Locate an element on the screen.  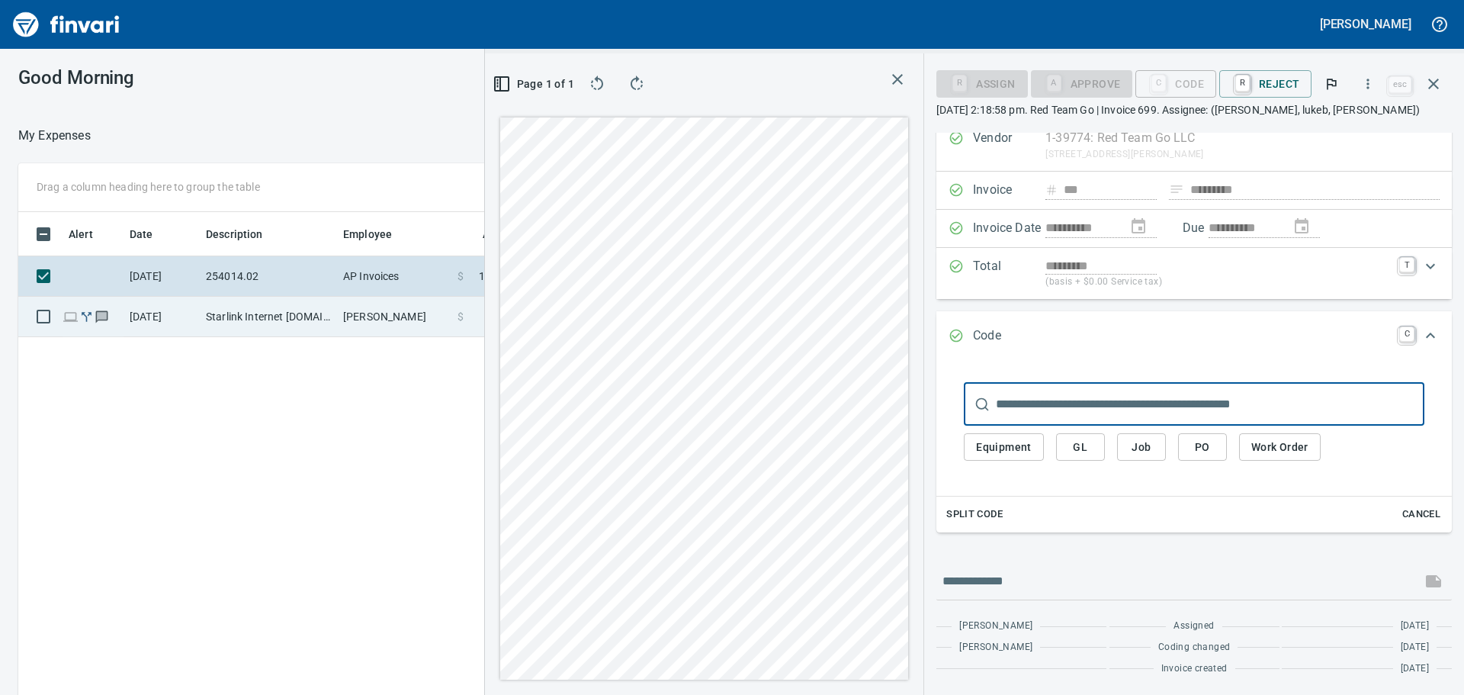
span: GL is located at coordinates (1081, 447).